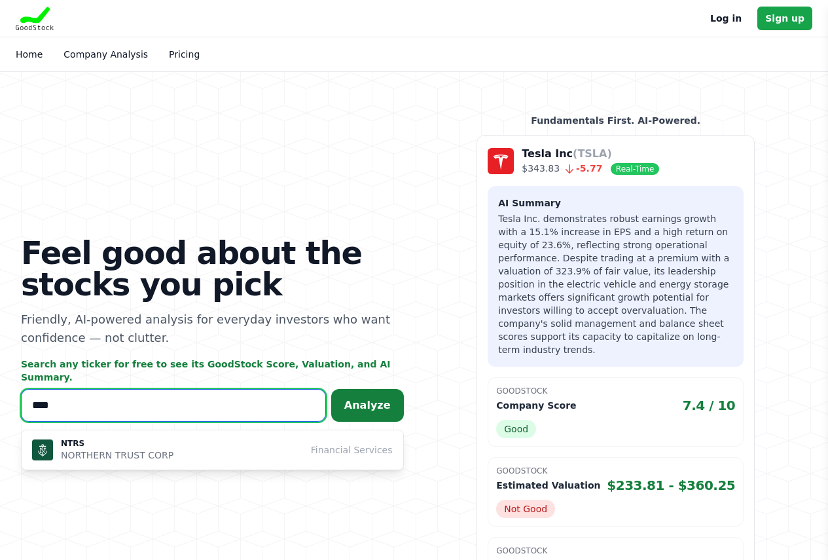 This screenshot has height=560, width=828. I want to click on span: Analyze, so click(367, 405).